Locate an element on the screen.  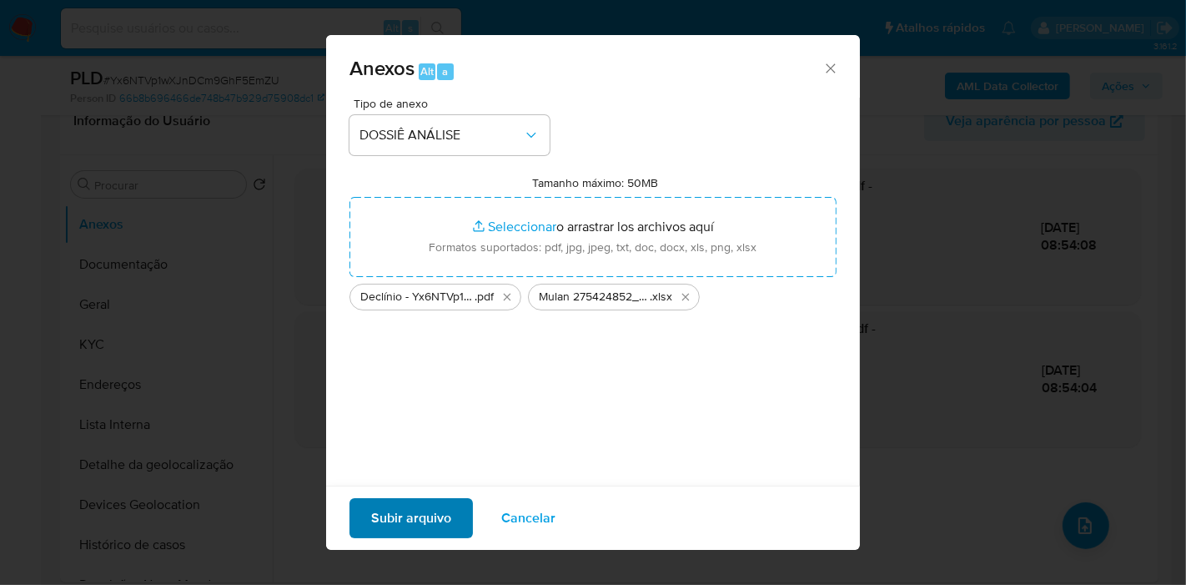
button: Cerrar is located at coordinates (830, 68).